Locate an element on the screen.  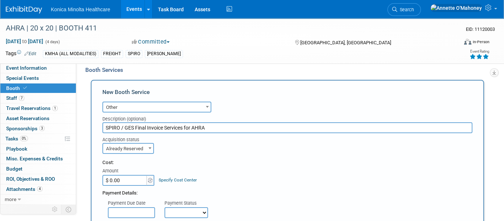
span: ROI, Objectives & ROO is located at coordinates (30, 179).